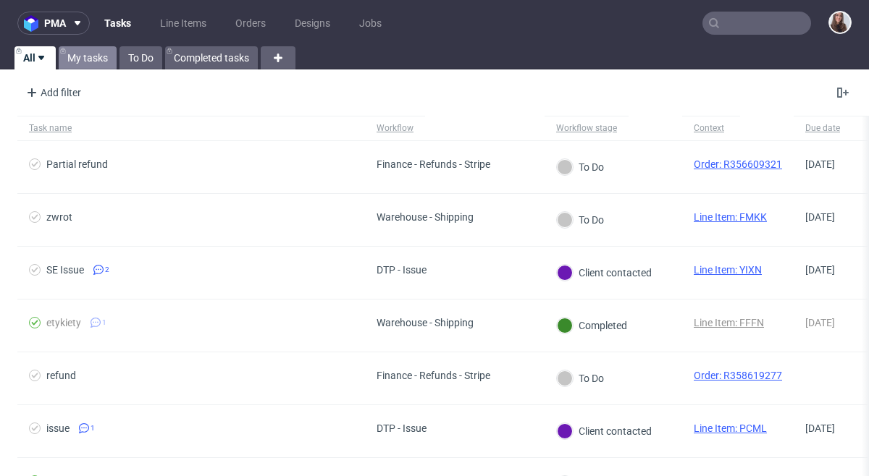  What do you see at coordinates (730, 429) in the screenshot?
I see `a: Line Item: PCML` at bounding box center [730, 429].